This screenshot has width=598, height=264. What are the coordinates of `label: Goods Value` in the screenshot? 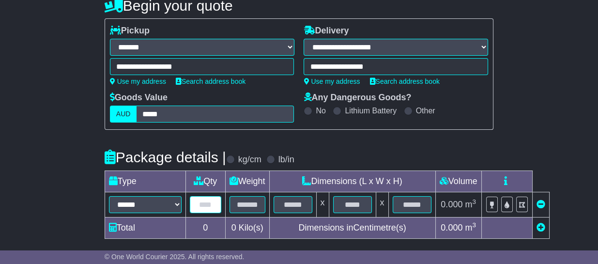 It's located at (139, 98).